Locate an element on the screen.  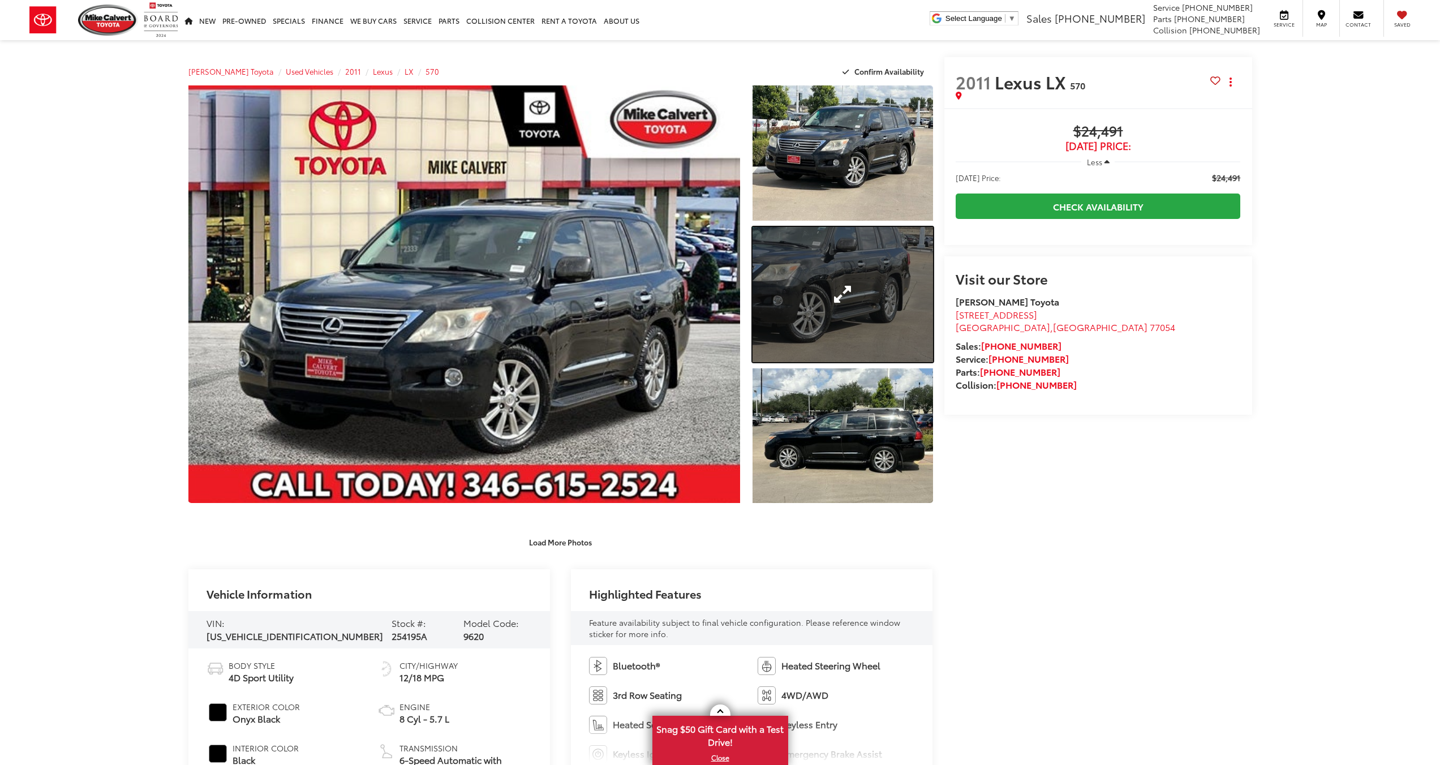
h2: Visit our Store is located at coordinates (1098, 278).